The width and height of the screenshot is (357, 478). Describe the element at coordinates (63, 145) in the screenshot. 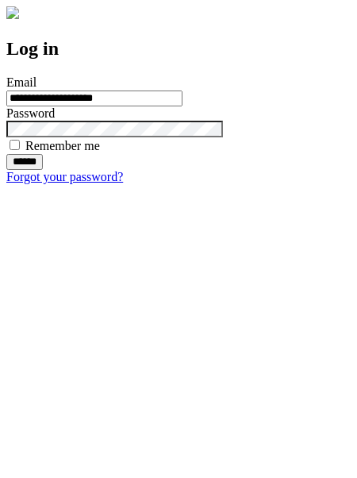

I see `label: Remember me` at that location.